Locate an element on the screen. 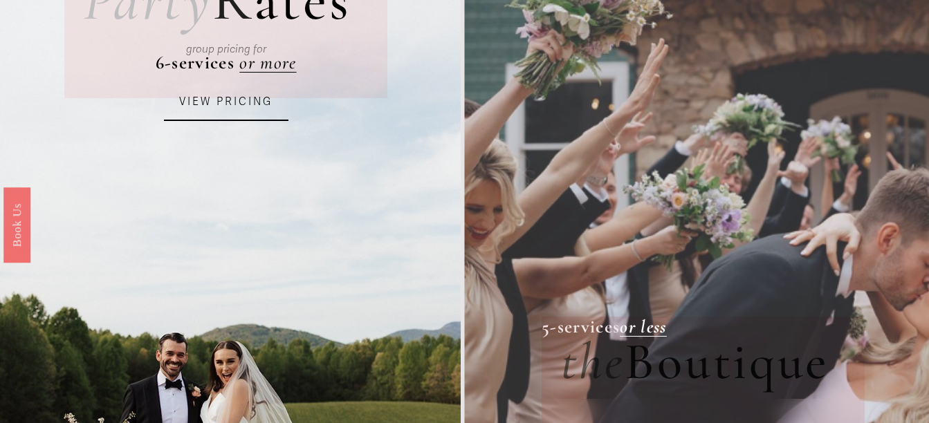 The height and width of the screenshot is (423, 929). a: VIEW PRICING is located at coordinates (226, 102).